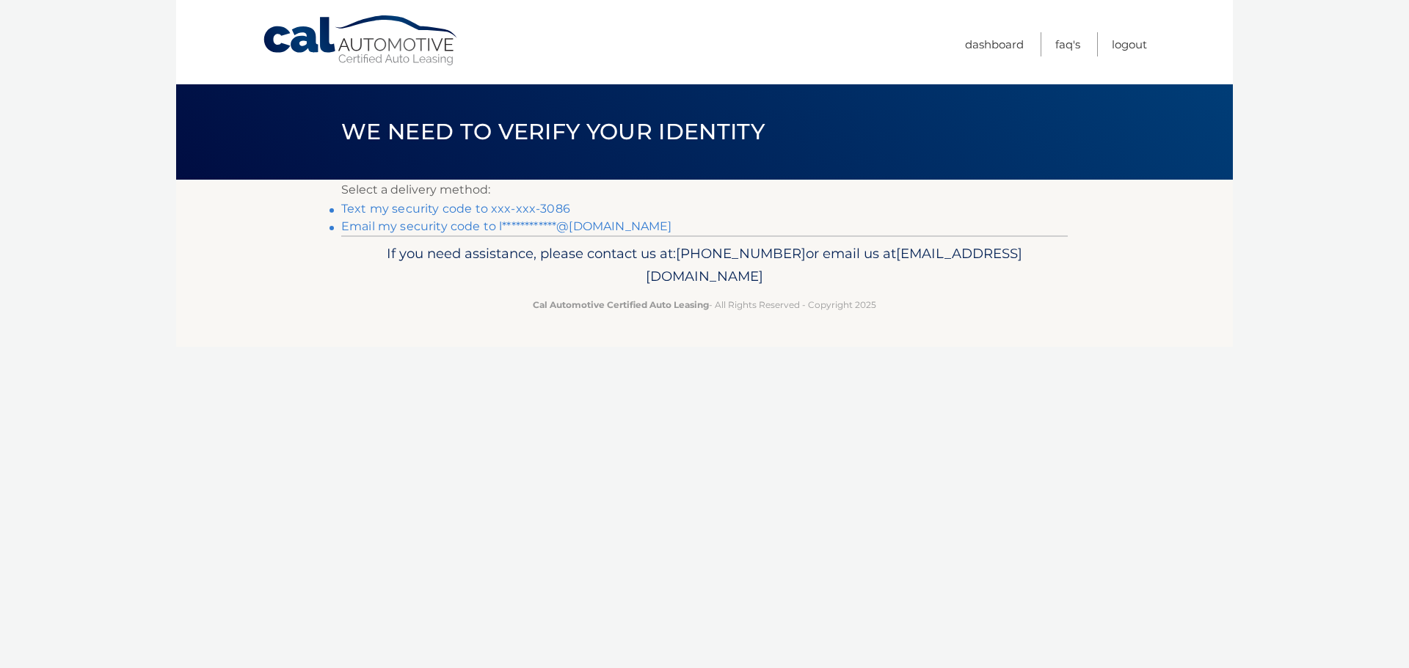 The height and width of the screenshot is (668, 1409). Describe the element at coordinates (1068, 44) in the screenshot. I see `a: FAQ's` at that location.